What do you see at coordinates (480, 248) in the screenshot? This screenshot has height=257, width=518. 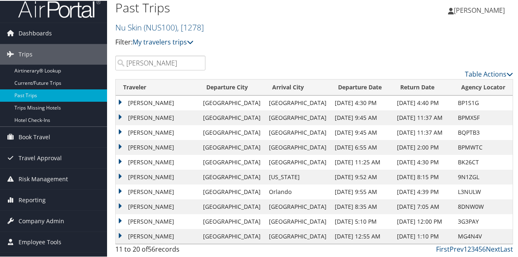 I see `a: 5` at bounding box center [480, 248].